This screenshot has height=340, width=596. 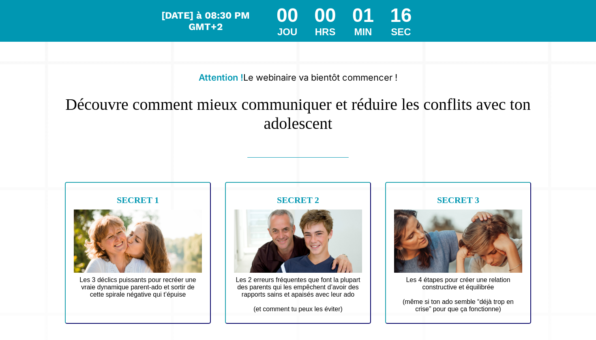 What do you see at coordinates (206, 21) in the screenshot?
I see `div: Le webinar commence dans...` at bounding box center [206, 21].